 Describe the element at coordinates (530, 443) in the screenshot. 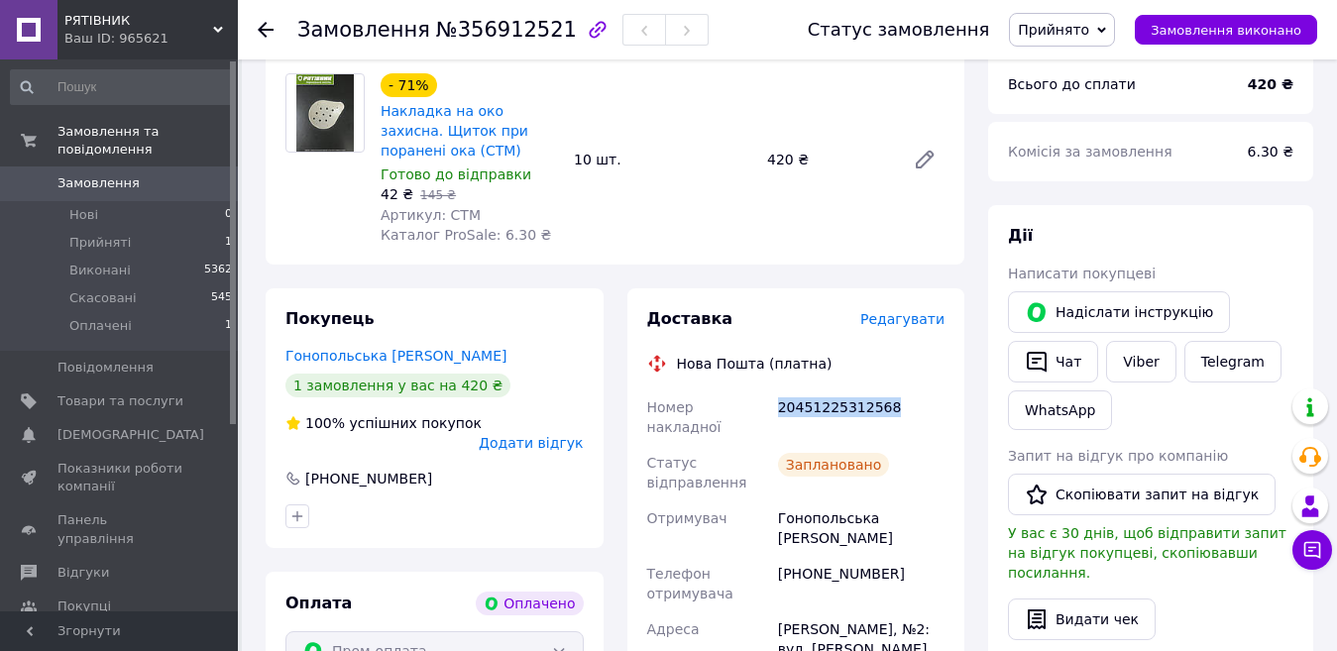

I see `span: Додати відгук` at that location.